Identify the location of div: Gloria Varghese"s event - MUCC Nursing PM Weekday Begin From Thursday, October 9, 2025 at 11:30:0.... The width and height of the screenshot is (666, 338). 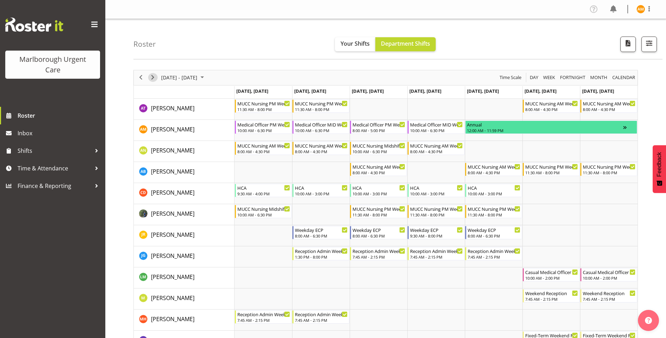
(436, 211).